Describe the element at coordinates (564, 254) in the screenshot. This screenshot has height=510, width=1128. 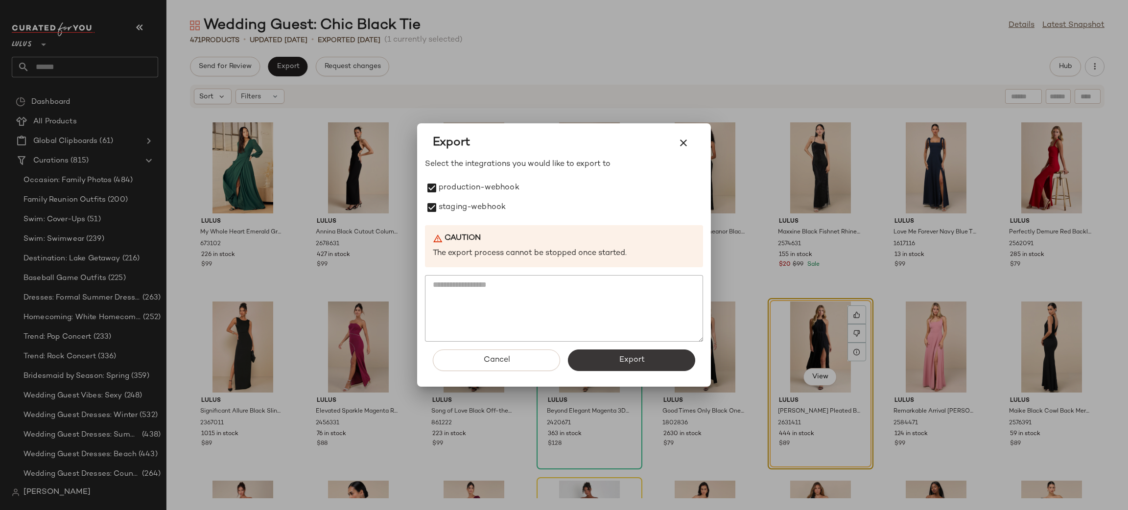
I see `p: The export process cannot be stopped once started.` at that location.